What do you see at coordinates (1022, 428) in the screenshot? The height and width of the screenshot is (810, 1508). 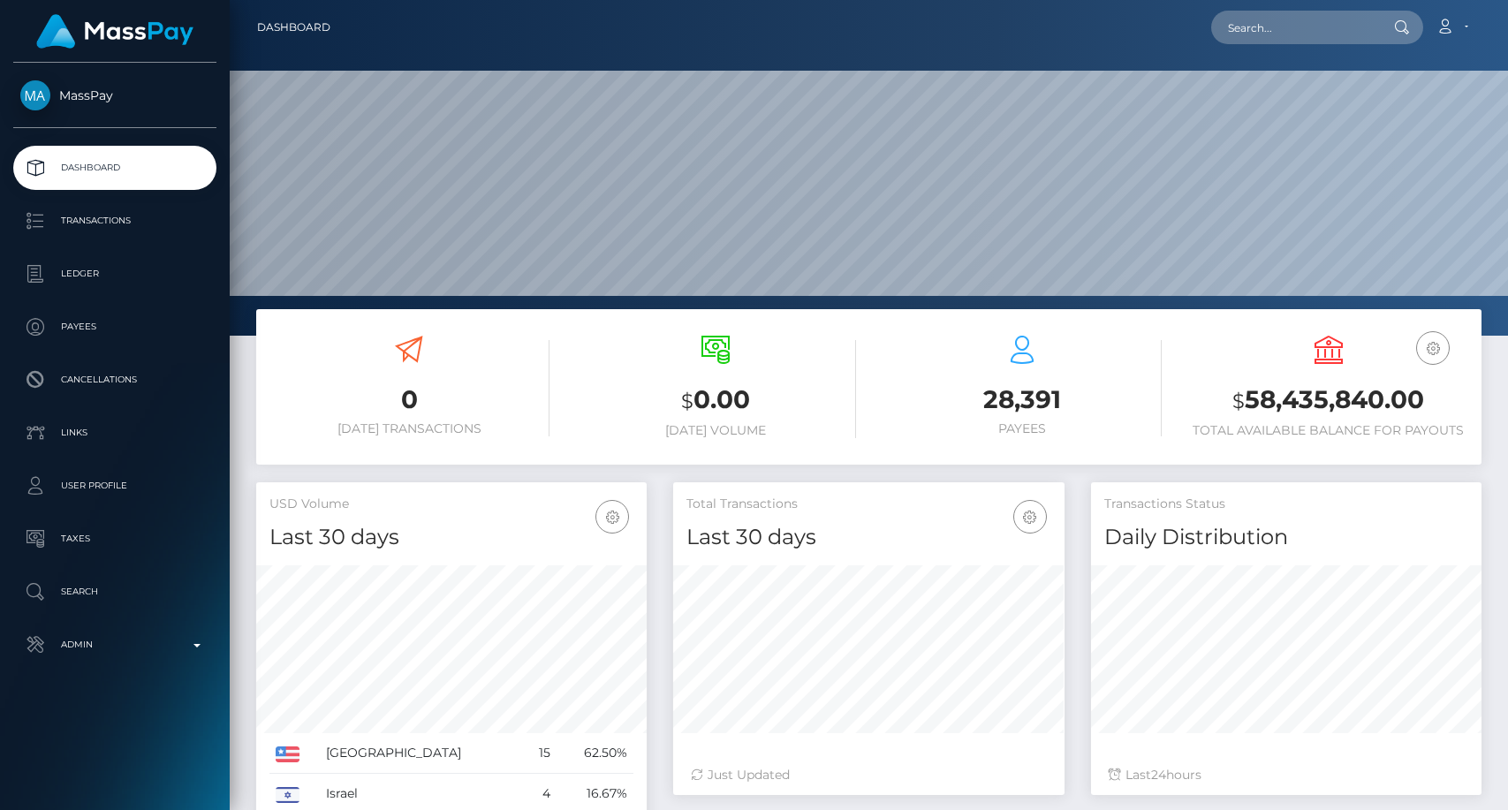 I see `h6: Payees` at bounding box center [1022, 428].